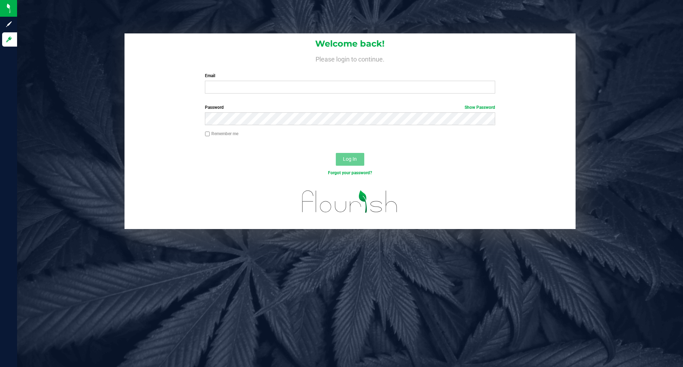  I want to click on label: Remember me, so click(221, 134).